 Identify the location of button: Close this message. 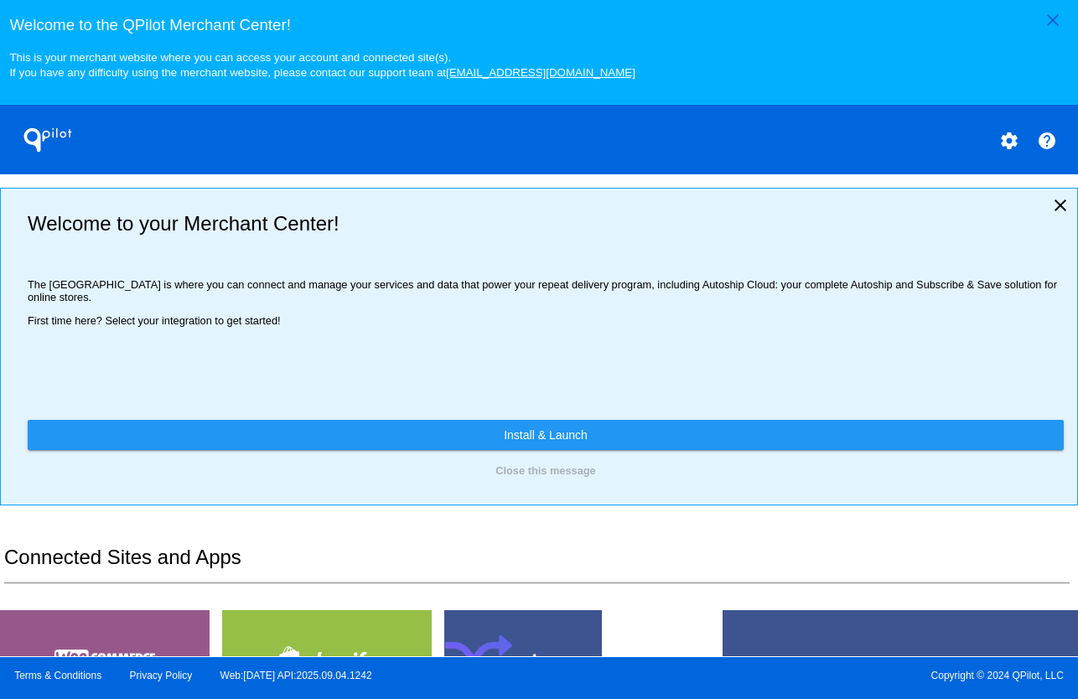
(546, 470).